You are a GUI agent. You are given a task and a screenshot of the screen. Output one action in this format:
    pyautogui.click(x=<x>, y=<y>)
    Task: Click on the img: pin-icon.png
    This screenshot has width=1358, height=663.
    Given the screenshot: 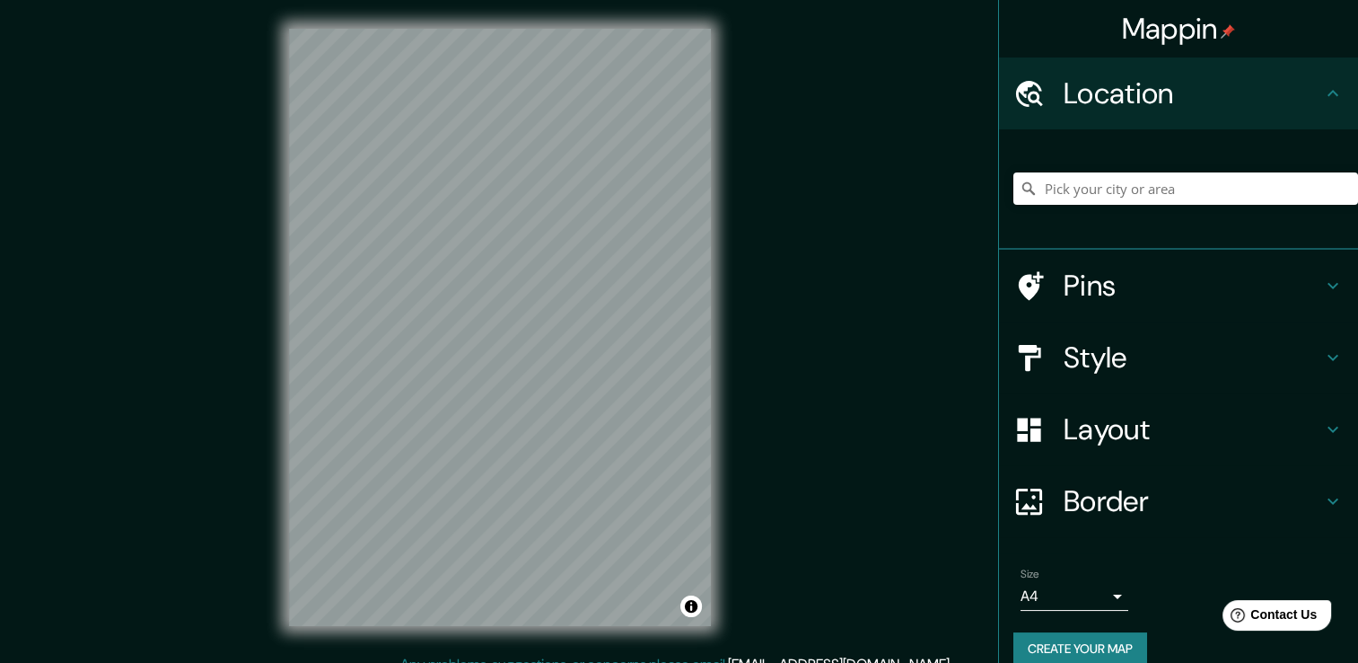 What is the action you would take?
    pyautogui.click(x=1228, y=31)
    